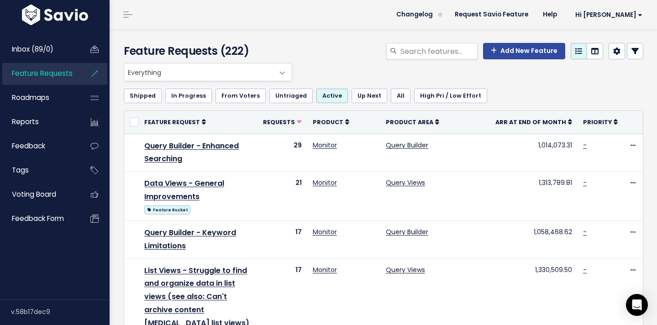  What do you see at coordinates (184, 190) in the screenshot?
I see `a: Data Views - General Improvements` at bounding box center [184, 190].